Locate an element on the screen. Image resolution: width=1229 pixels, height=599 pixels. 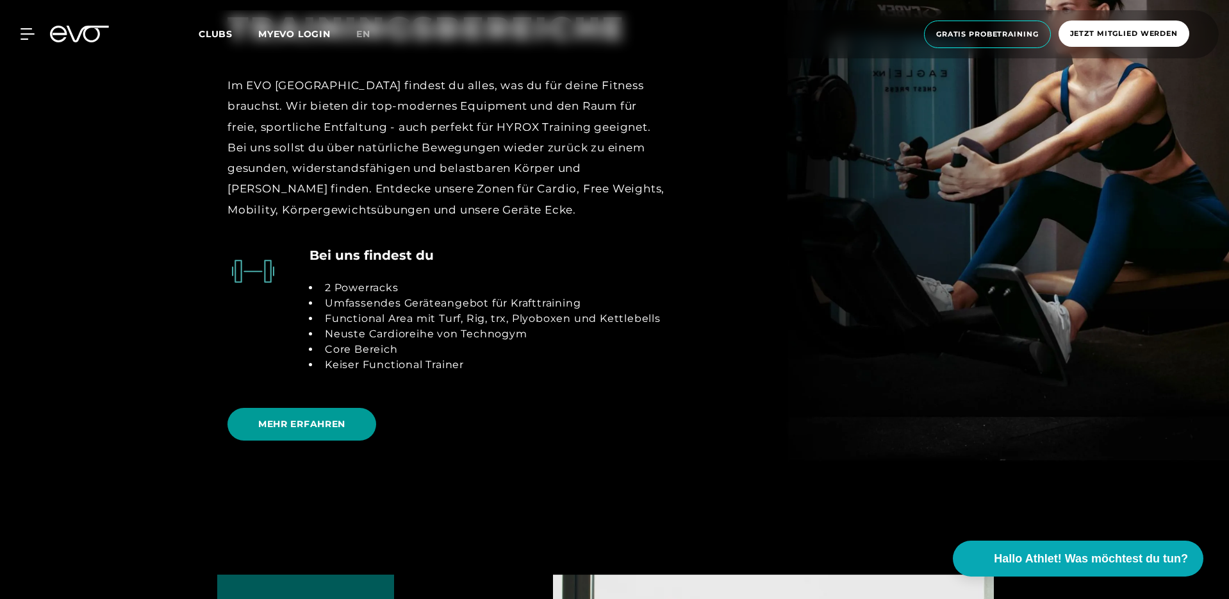
span: Gratis Probetraining is located at coordinates (987, 34).